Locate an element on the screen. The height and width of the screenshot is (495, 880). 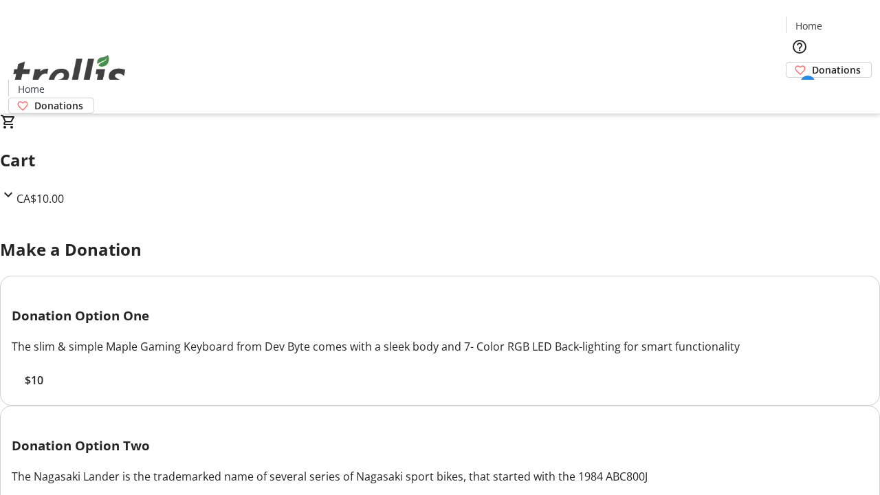
button: Help is located at coordinates (799, 47).